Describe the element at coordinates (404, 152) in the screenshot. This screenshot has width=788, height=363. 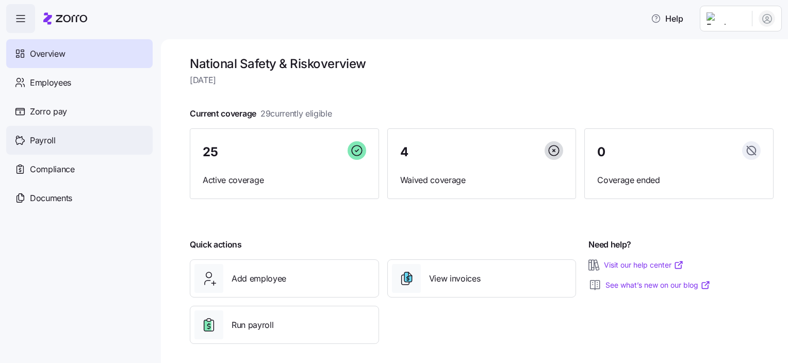
I see `span: 4` at that location.